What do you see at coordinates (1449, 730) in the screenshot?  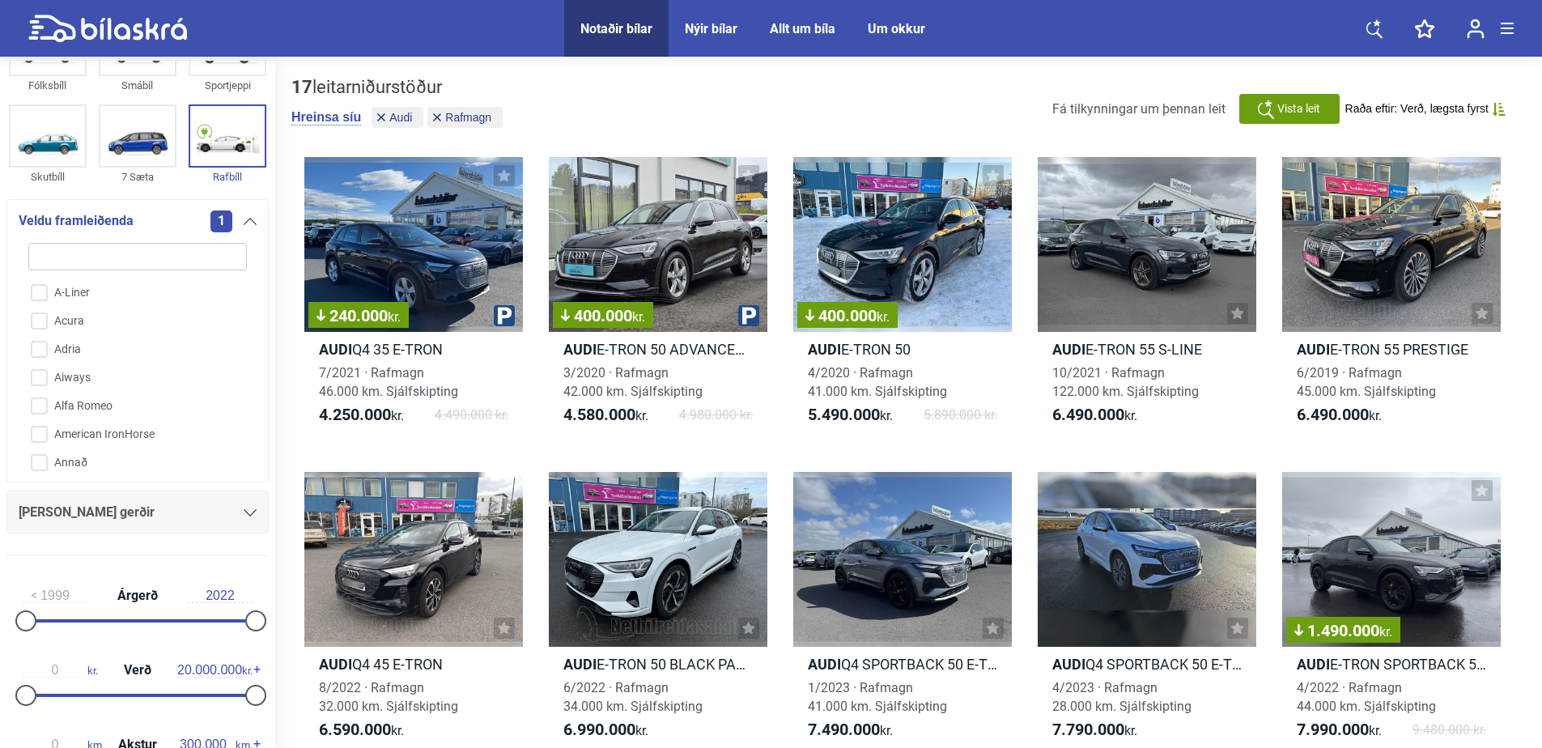 I see `span: 9.480.000 kr.` at bounding box center [1449, 730].